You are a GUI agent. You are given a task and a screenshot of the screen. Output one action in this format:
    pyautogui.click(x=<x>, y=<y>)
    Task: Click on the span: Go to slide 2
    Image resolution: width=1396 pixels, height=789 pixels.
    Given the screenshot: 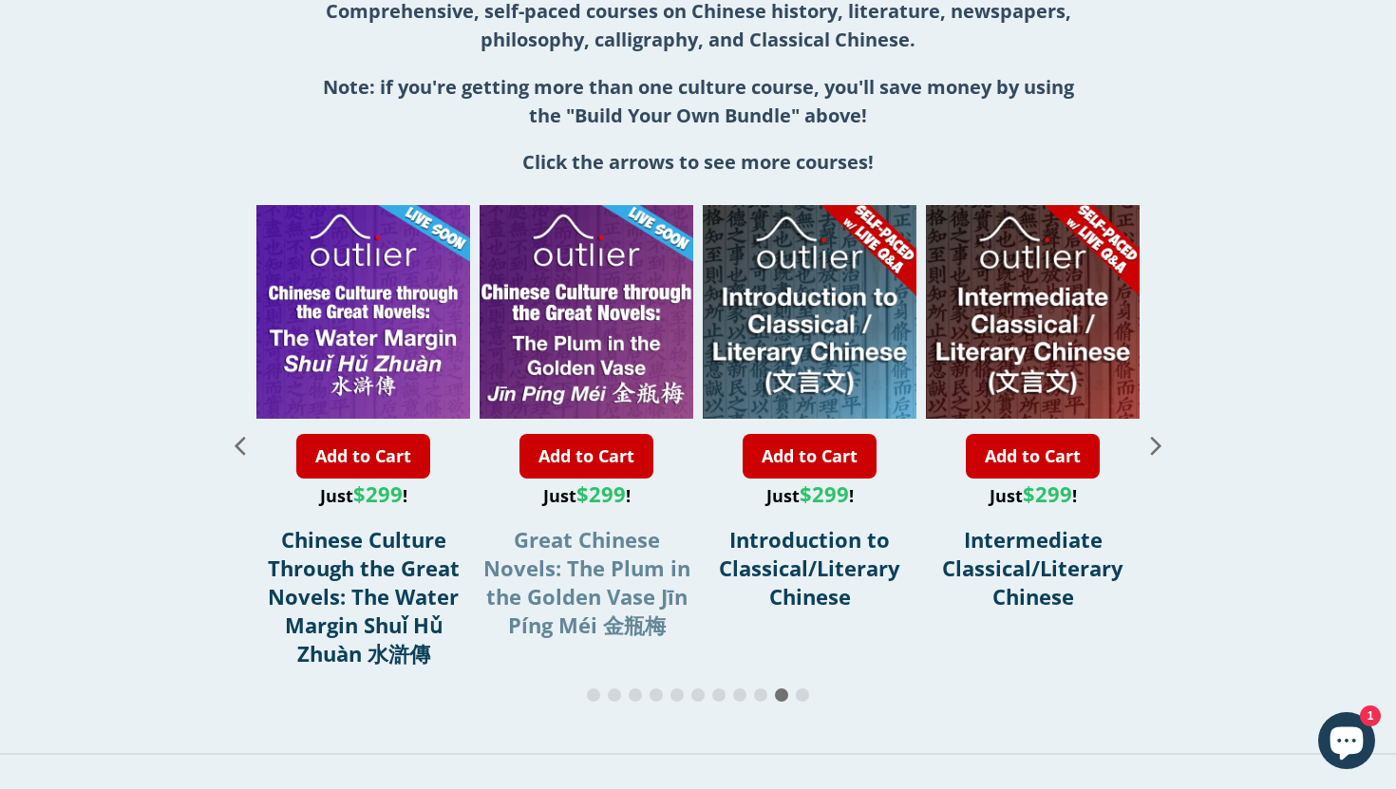 What is the action you would take?
    pyautogui.click(x=614, y=695)
    